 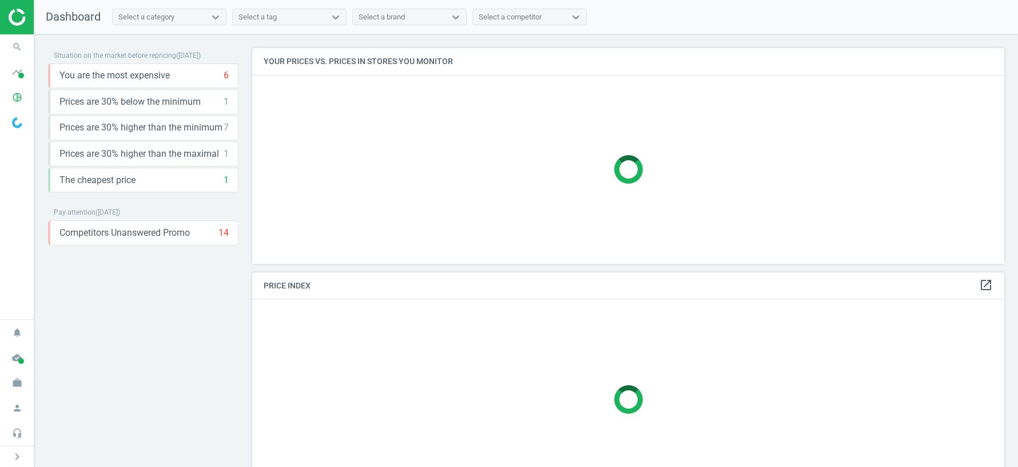 I want to click on div: 14, so click(x=224, y=233).